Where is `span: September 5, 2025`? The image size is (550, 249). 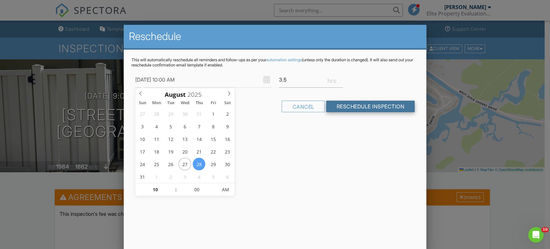
span: September 5, 2025 is located at coordinates (213, 176).